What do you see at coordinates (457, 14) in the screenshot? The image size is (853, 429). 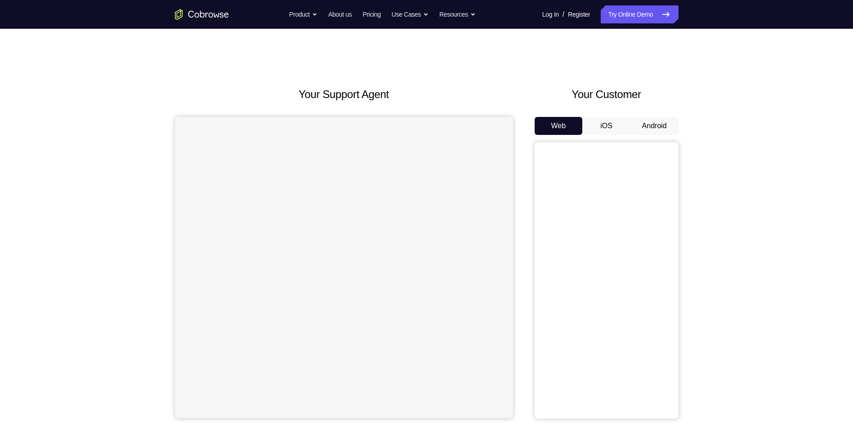 I see `button: Resources` at bounding box center [457, 14].